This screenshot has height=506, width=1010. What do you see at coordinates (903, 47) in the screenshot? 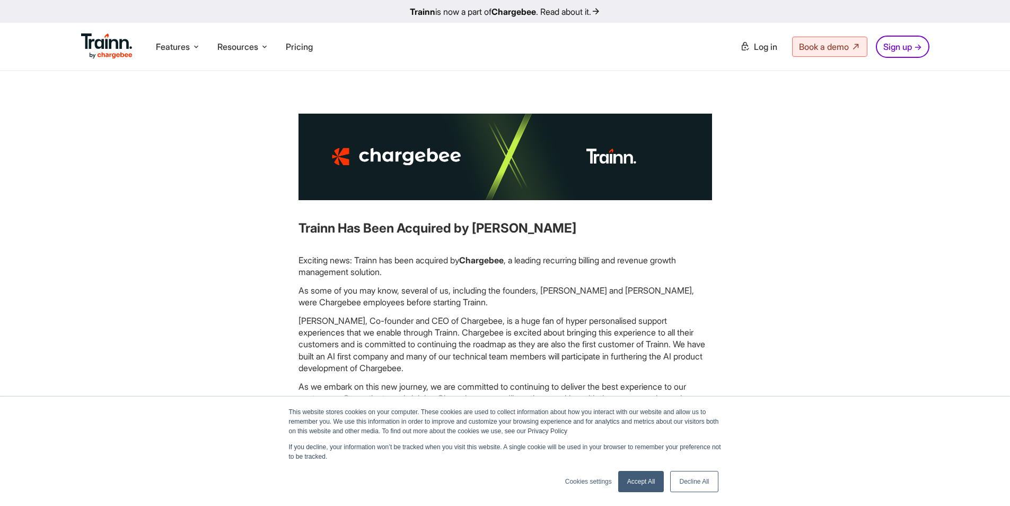
I see `a: Sign up →` at bounding box center [903, 47].